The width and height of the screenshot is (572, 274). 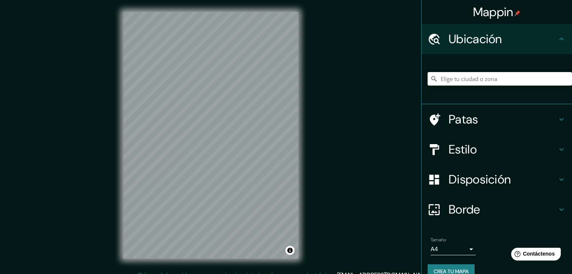 What do you see at coordinates (497, 210) in the screenshot?
I see `div: Borde` at bounding box center [497, 210].